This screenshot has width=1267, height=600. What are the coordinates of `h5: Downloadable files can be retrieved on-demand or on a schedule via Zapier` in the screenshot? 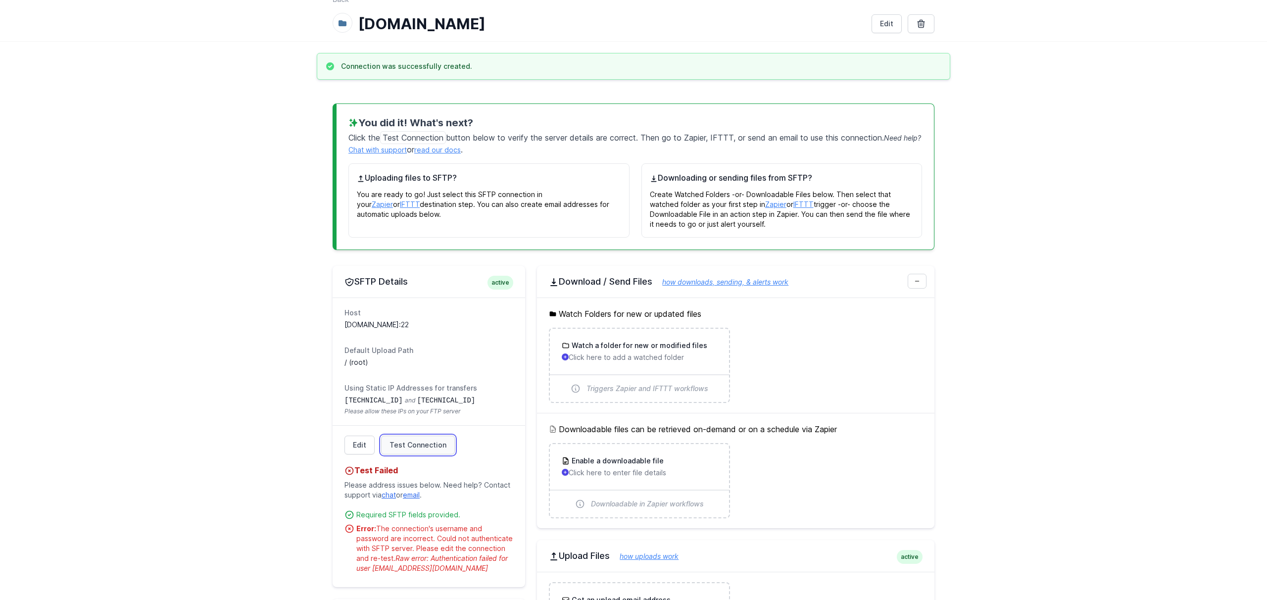 It's located at (735, 429).